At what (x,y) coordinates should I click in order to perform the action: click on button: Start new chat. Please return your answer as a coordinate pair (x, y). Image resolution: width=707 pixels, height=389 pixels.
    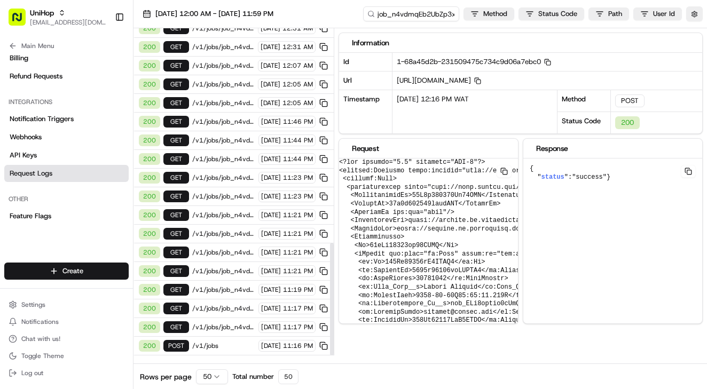
    Looking at the image, I should click on (188, 112).